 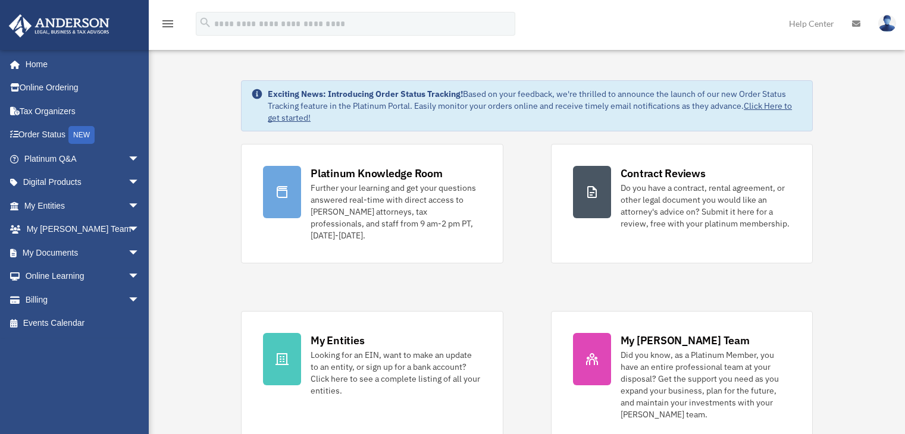 I want to click on a: Contract Reviews Do you have a contract, rental agreement, or other legal document you would like..., so click(x=682, y=203).